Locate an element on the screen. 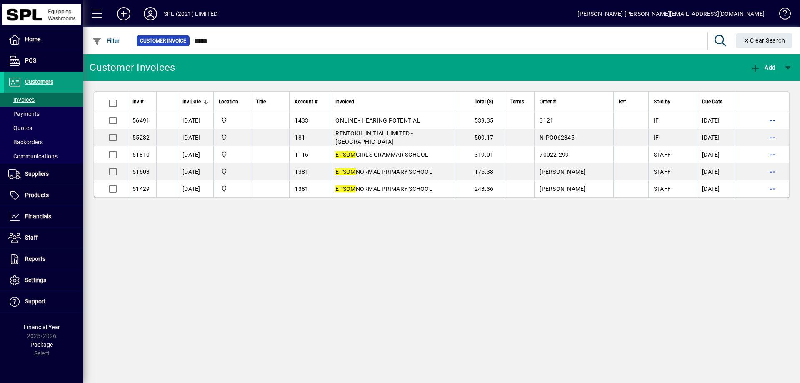 The height and width of the screenshot is (383, 800). span: Customers is located at coordinates (39, 82).